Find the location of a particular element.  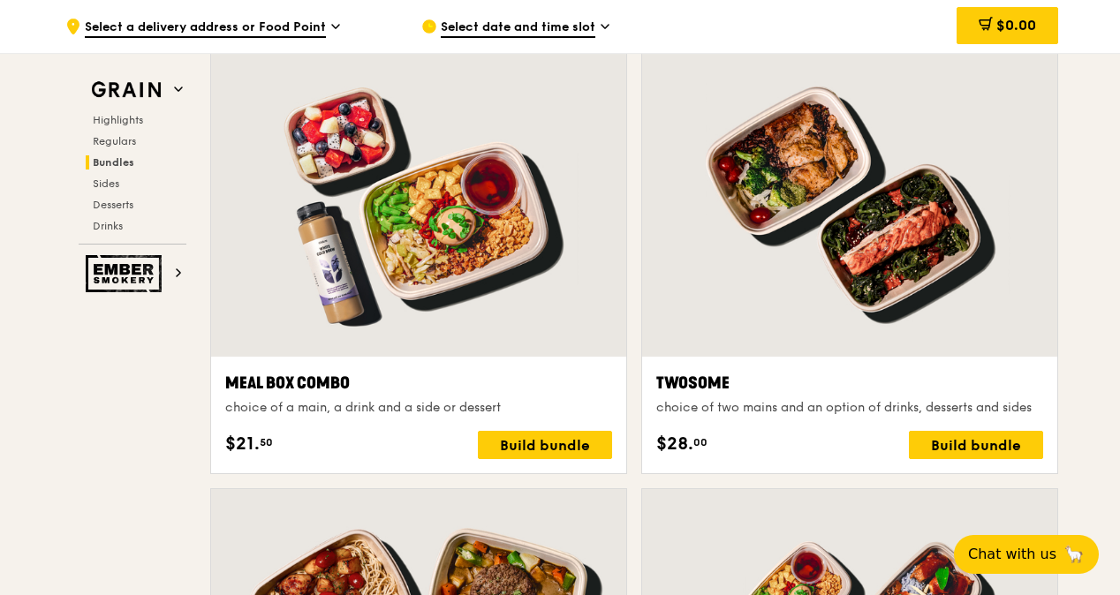

span: Sides is located at coordinates (106, 184).